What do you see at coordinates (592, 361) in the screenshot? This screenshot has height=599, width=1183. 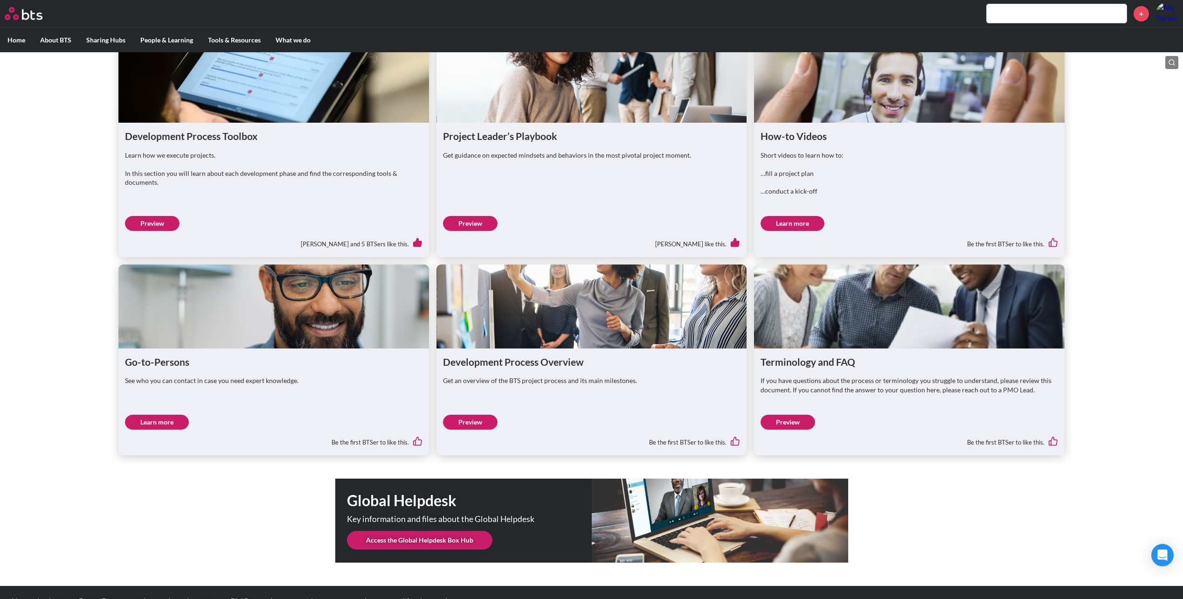 I see `h1: Development Process Overview` at bounding box center [592, 361].